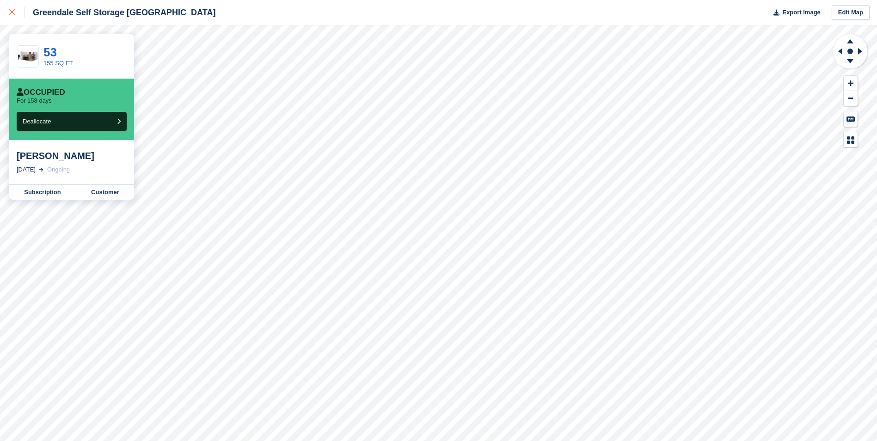 The height and width of the screenshot is (441, 877). I want to click on span: Deallocate, so click(37, 121).